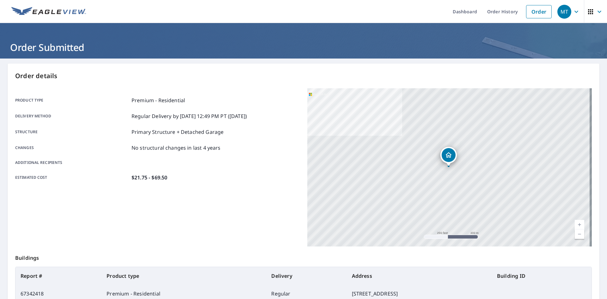 The height and width of the screenshot is (299, 607). Describe the element at coordinates (542, 276) in the screenshot. I see `th: Building ID` at that location.